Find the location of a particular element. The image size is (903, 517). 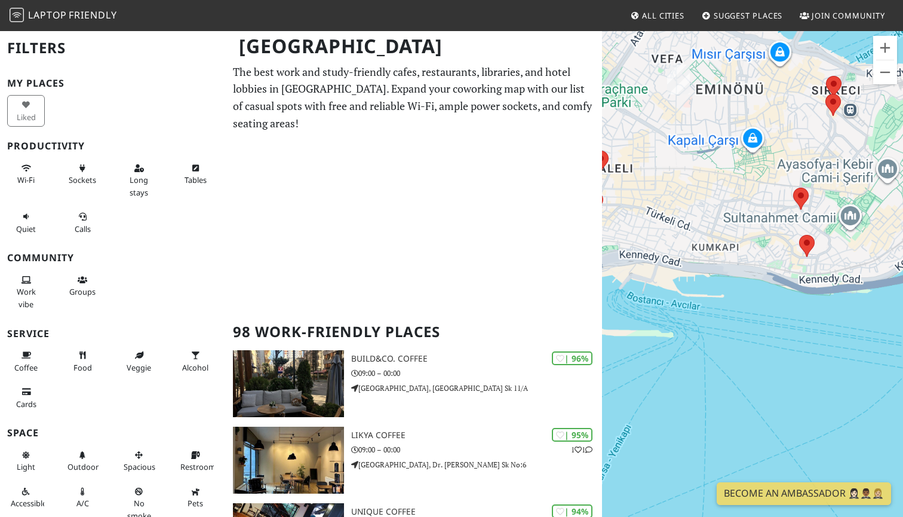

span: Quiet is located at coordinates (26, 229).